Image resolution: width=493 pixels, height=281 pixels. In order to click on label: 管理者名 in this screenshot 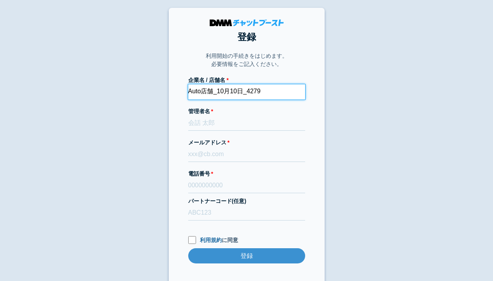, I will do `click(247, 111)`.